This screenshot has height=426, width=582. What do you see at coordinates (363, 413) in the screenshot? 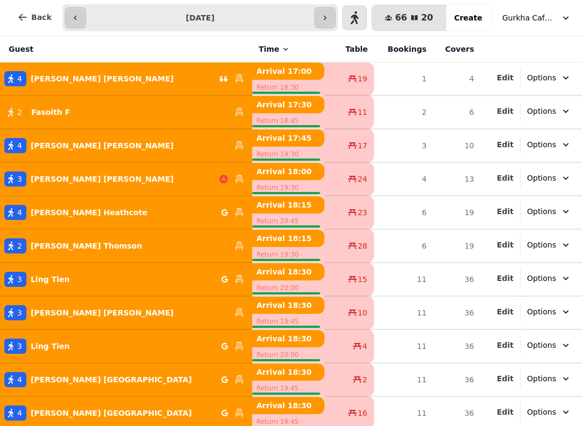
I see `span: 16` at bounding box center [363, 413].